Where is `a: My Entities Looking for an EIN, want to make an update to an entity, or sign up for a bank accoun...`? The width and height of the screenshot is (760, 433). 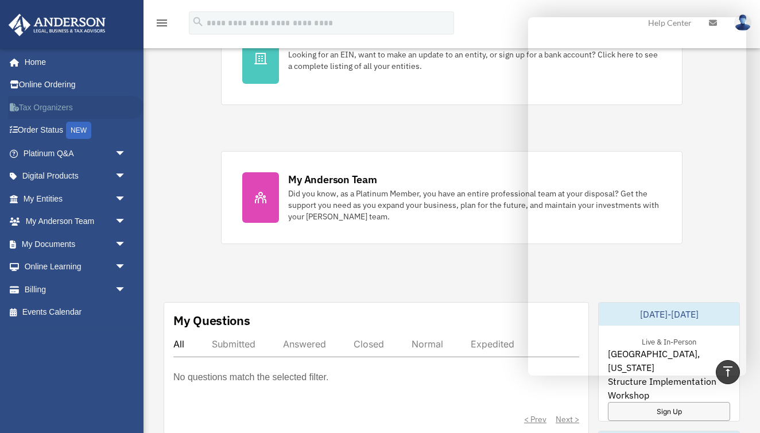 a: My Entities Looking for an EIN, want to make an update to an entity, or sign up for a bank accoun... is located at coordinates (451, 59).